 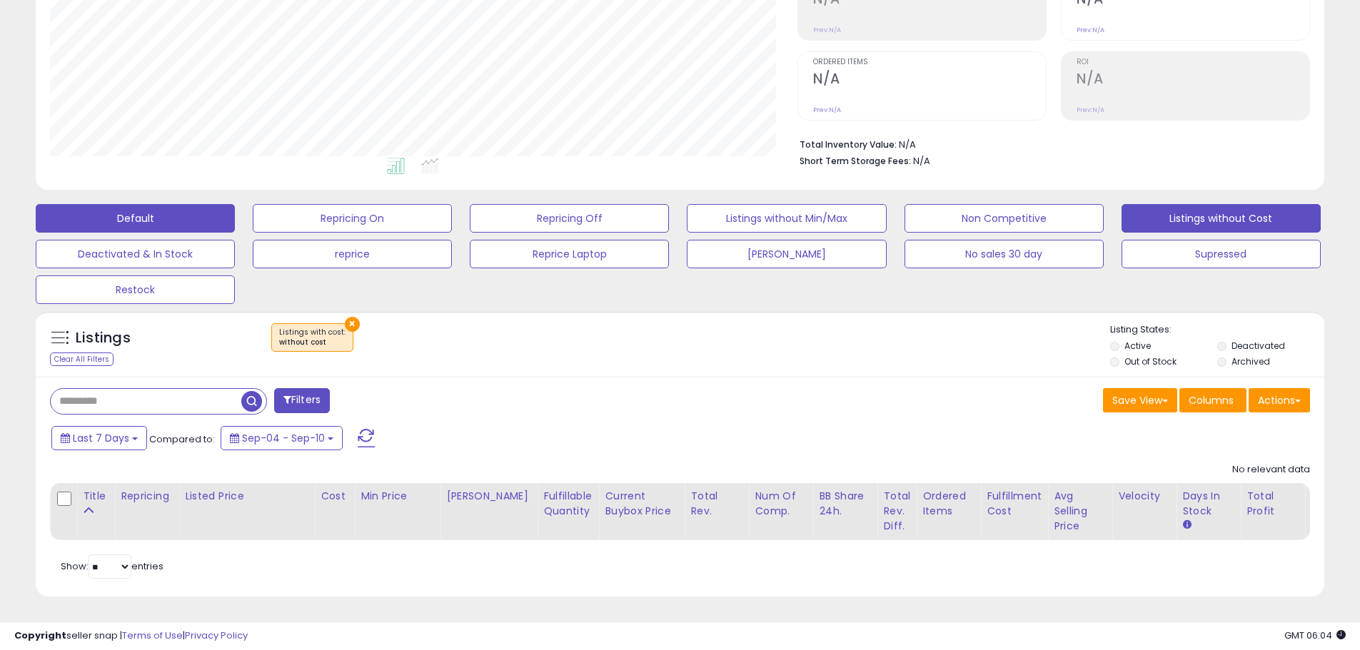 I want to click on div: Total Rev., so click(x=716, y=504).